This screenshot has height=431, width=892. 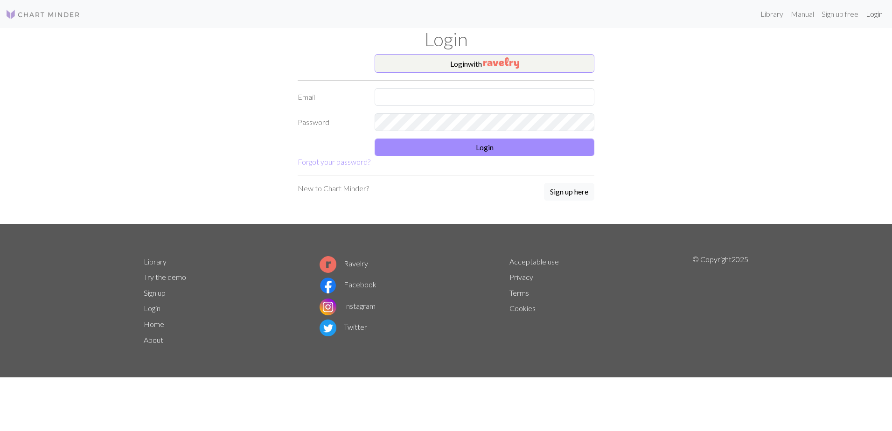 What do you see at coordinates (534, 261) in the screenshot?
I see `a: Acceptable use` at bounding box center [534, 261].